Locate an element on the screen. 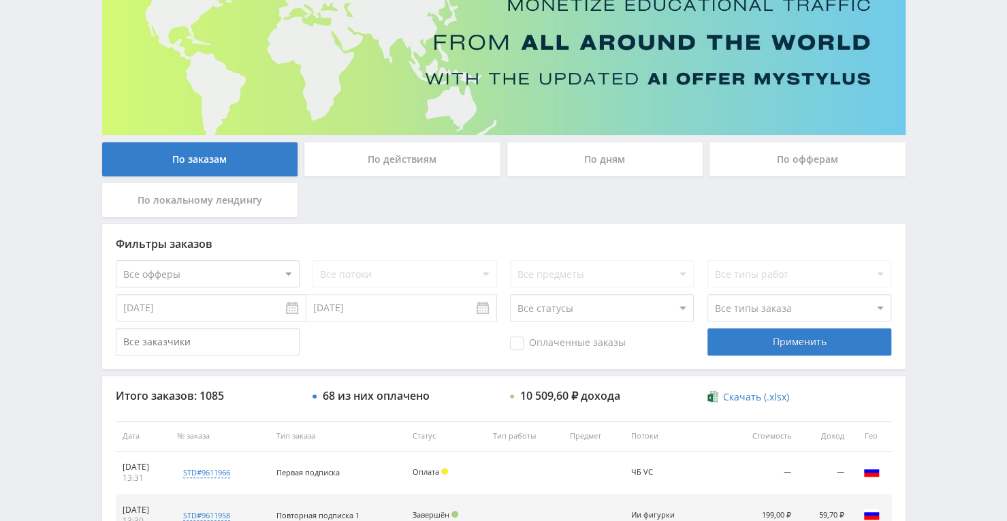 Image resolution: width=1007 pixels, height=521 pixels. a: Скачать (.xlsx) is located at coordinates (749, 397).